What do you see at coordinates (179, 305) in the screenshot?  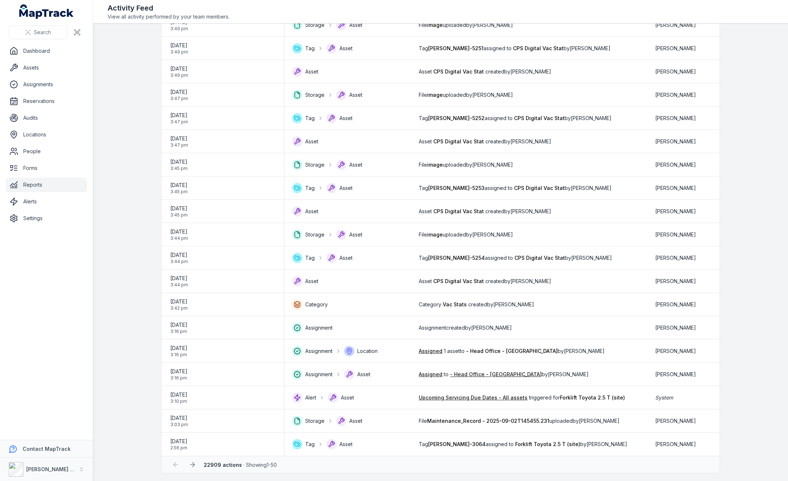 I see `time: 02/09/2025, 3:42:40 pm` at bounding box center [179, 305].